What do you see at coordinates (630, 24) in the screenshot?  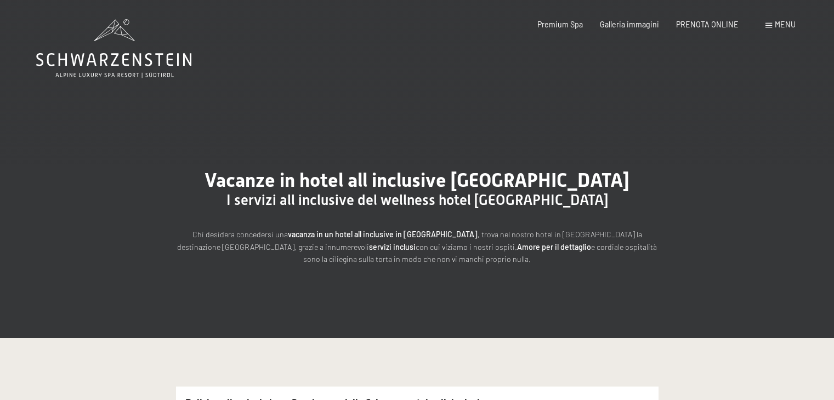 I see `span: Galleria immagini` at bounding box center [630, 24].